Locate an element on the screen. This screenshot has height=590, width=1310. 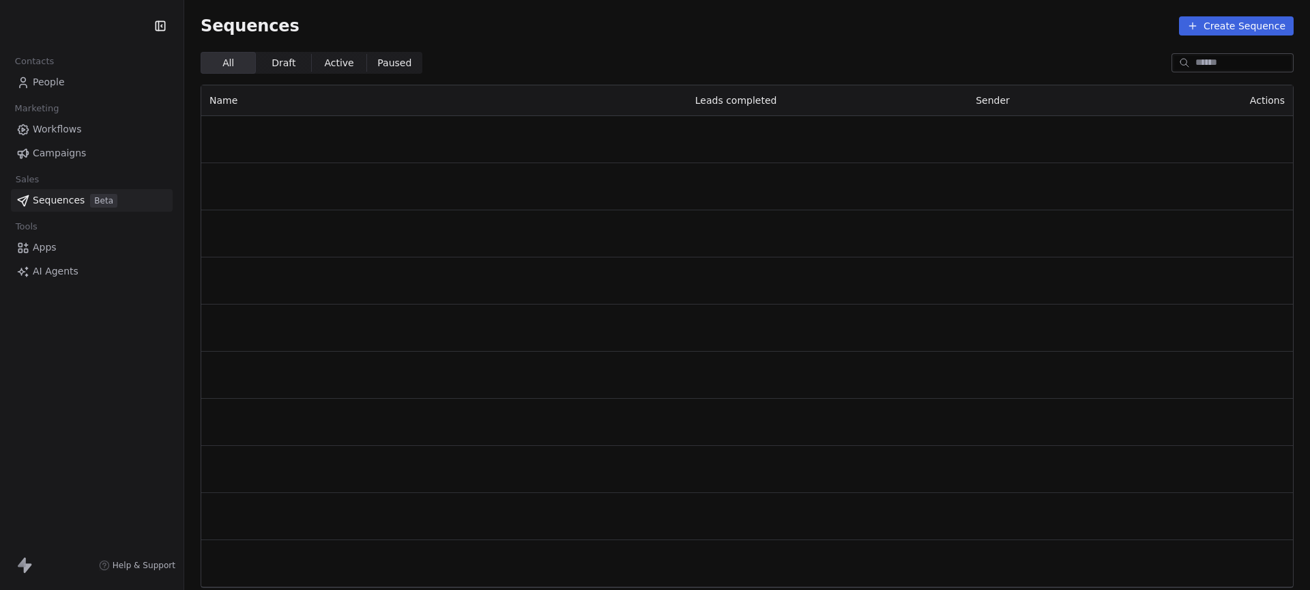
a: People is located at coordinates (91, 82).